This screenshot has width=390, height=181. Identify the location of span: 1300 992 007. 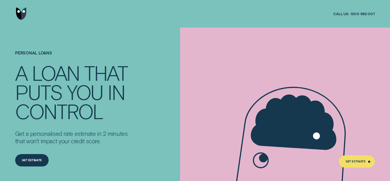
(363, 14).